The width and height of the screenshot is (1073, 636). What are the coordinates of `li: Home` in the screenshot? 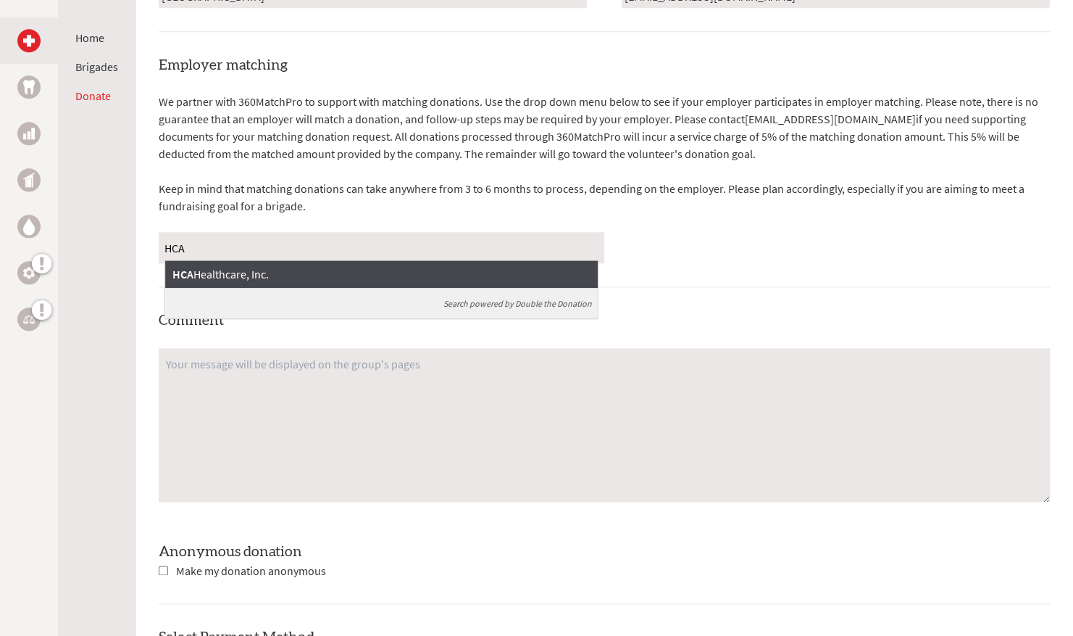 It's located at (96, 38).